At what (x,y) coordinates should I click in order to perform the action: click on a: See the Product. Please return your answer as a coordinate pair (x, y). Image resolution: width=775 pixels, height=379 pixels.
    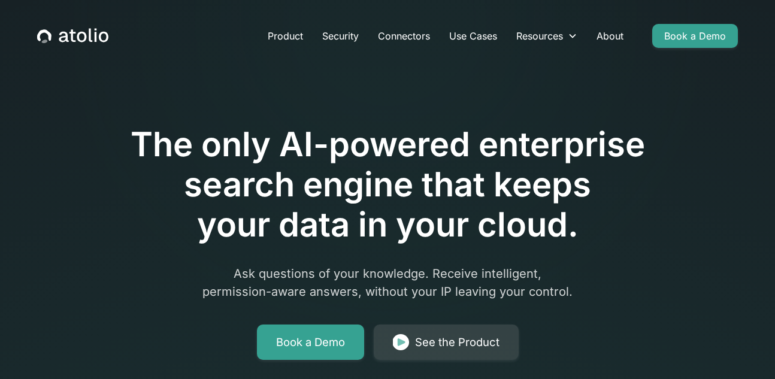
    Looking at the image, I should click on (446, 343).